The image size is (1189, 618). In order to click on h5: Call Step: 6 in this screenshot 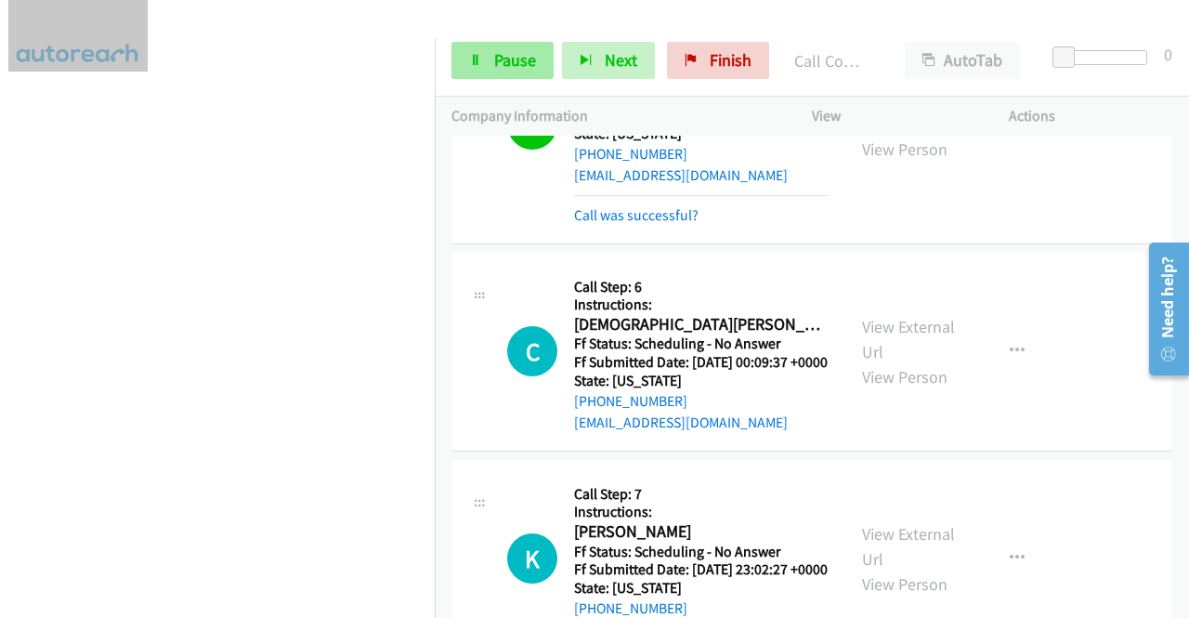, I will do `click(700, 287)`.